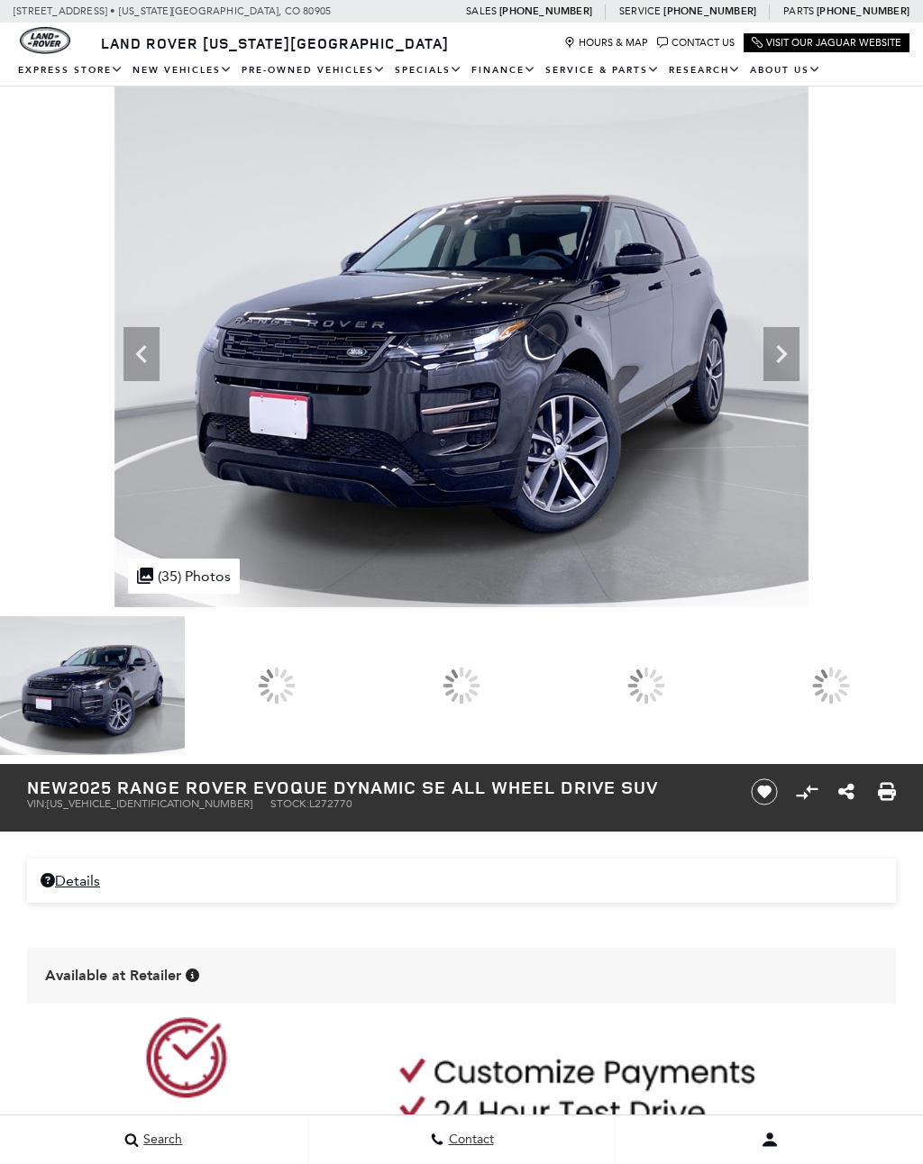  Describe the element at coordinates (461, 880) in the screenshot. I see `a: Details` at that location.